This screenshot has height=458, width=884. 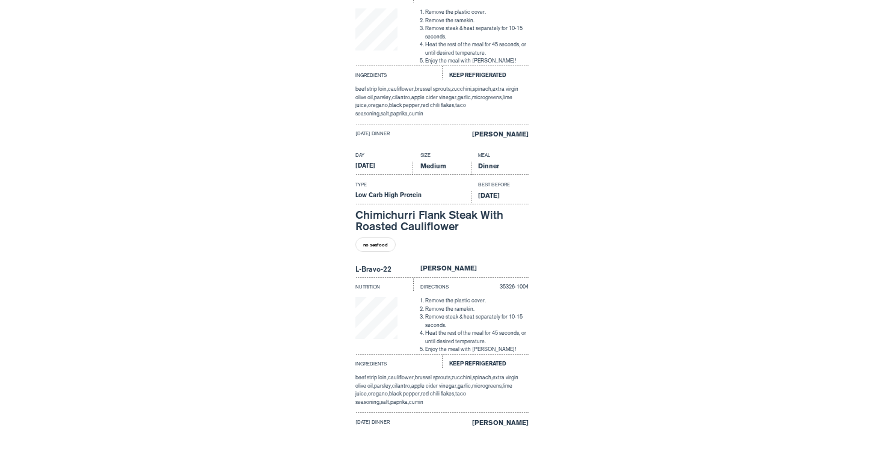 I want to click on div: Medium, so click(x=442, y=168).